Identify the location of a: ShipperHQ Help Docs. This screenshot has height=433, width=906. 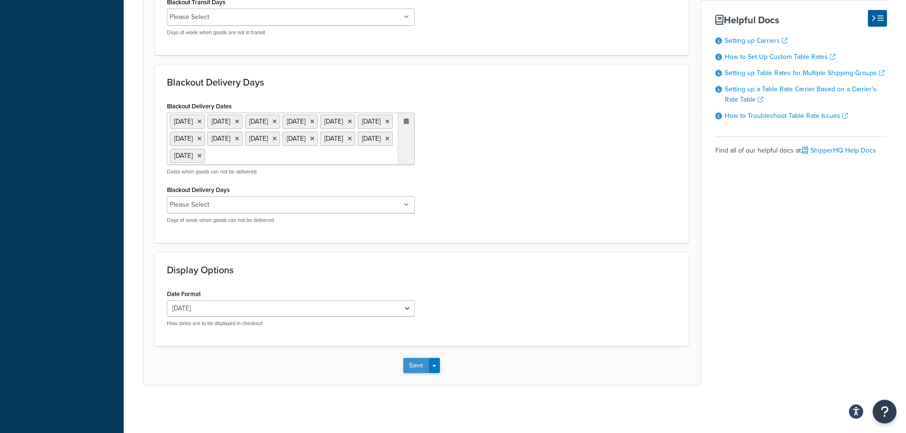
(839, 150).